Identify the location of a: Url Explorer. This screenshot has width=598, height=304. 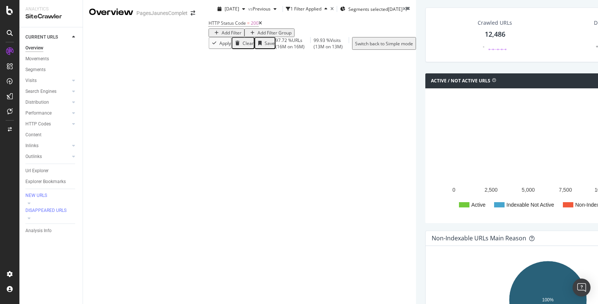
(51, 170).